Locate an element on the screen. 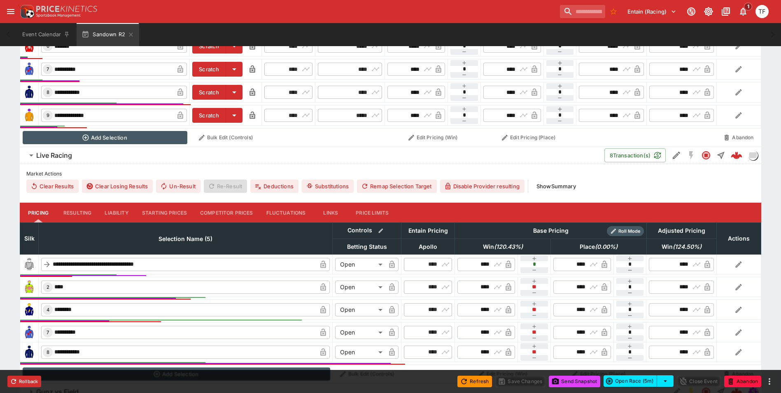  button: more is located at coordinates (769, 381).